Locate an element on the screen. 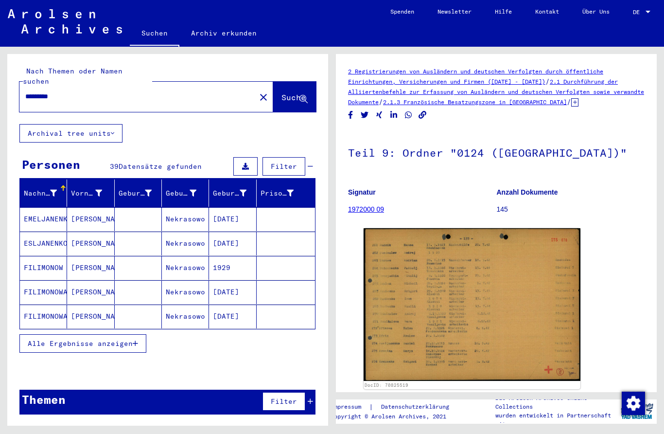 The width and height of the screenshot is (664, 434). mat-label: Nach Themen oder Namen suchen is located at coordinates (72, 76).